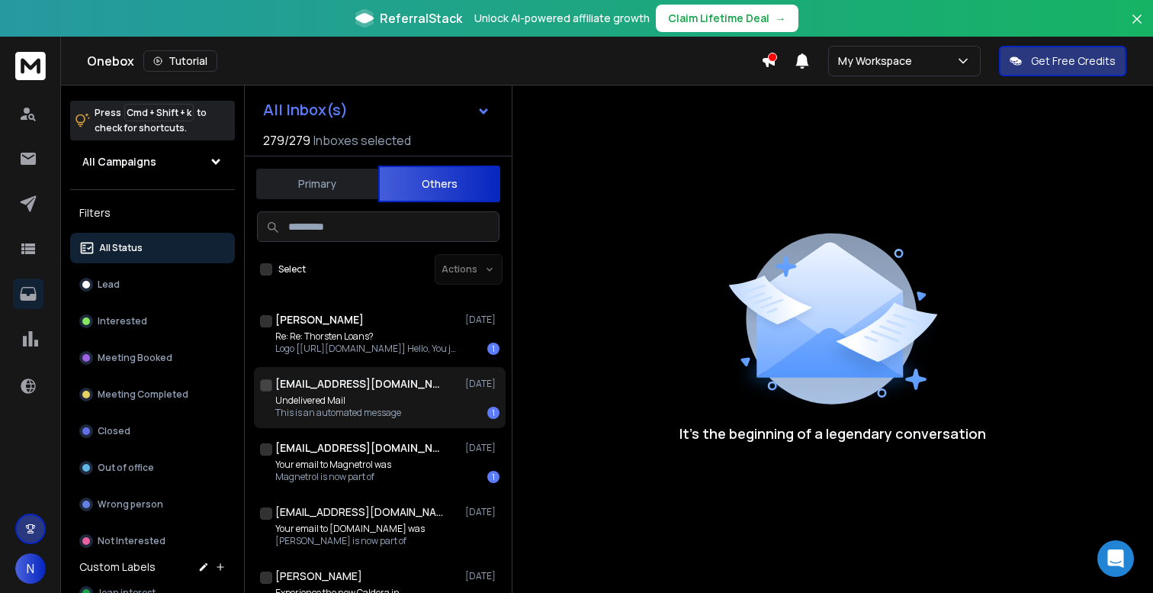 This screenshot has width=1153, height=593. What do you see at coordinates (130, 504) in the screenshot?
I see `p: Wrong person` at bounding box center [130, 504].